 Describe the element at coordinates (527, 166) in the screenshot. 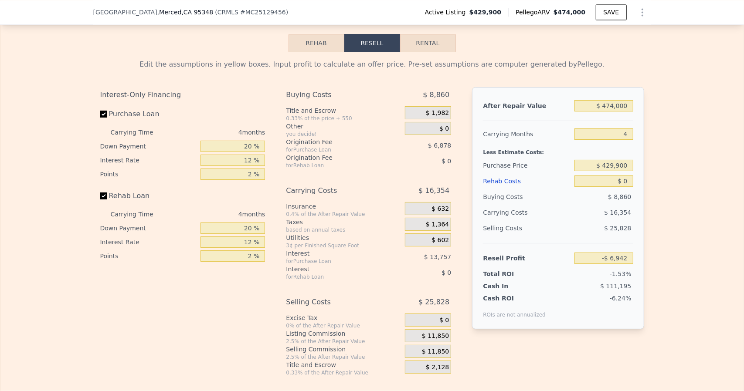

I see `div: Purchase Price` at that location.